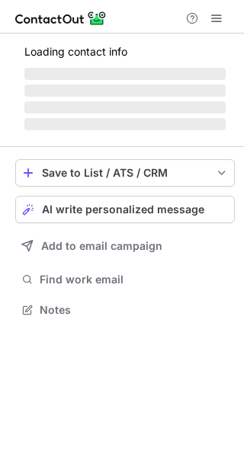 The width and height of the screenshot is (244, 457). What do you see at coordinates (125, 310) in the screenshot?
I see `button: Notes` at bounding box center [125, 310].